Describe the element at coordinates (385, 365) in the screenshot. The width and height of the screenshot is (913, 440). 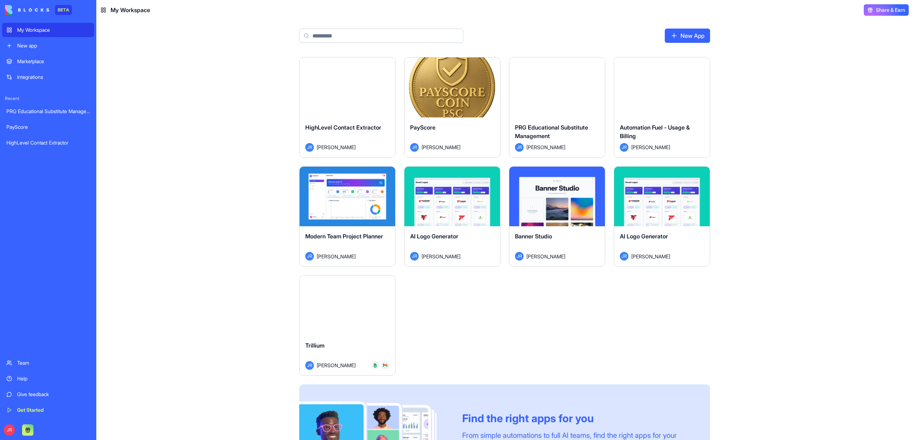
I see `img: Gmail_trouth.svg` at that location.